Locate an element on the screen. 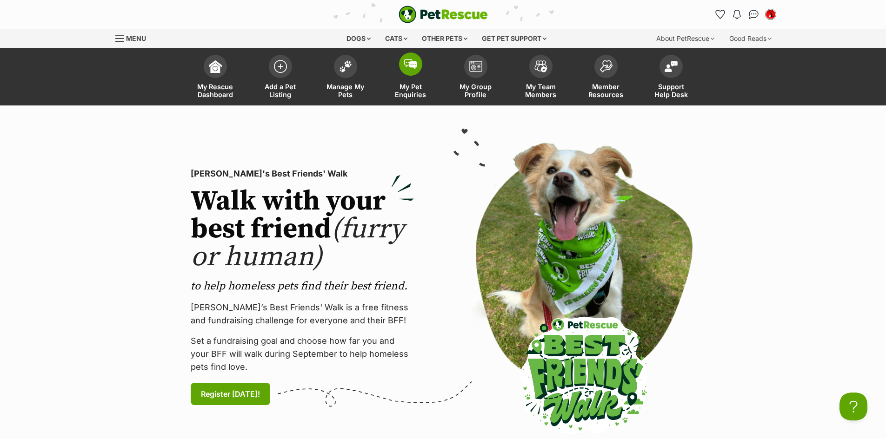 The image size is (886, 439). button: My account is located at coordinates (770, 14).